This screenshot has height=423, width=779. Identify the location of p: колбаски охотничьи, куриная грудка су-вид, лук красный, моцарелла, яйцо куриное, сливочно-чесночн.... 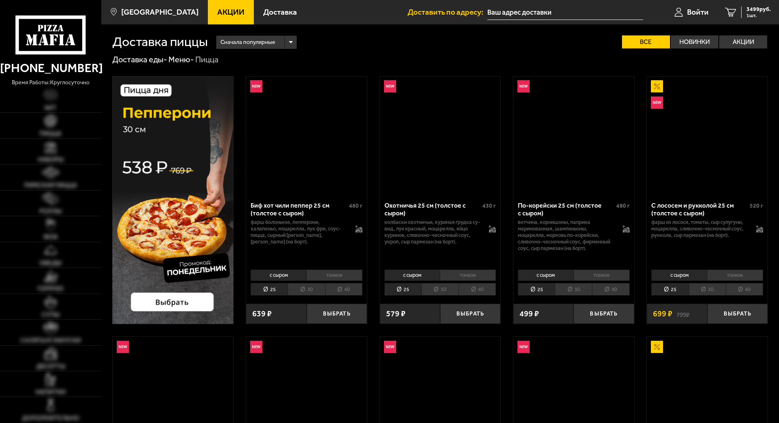
(433, 232).